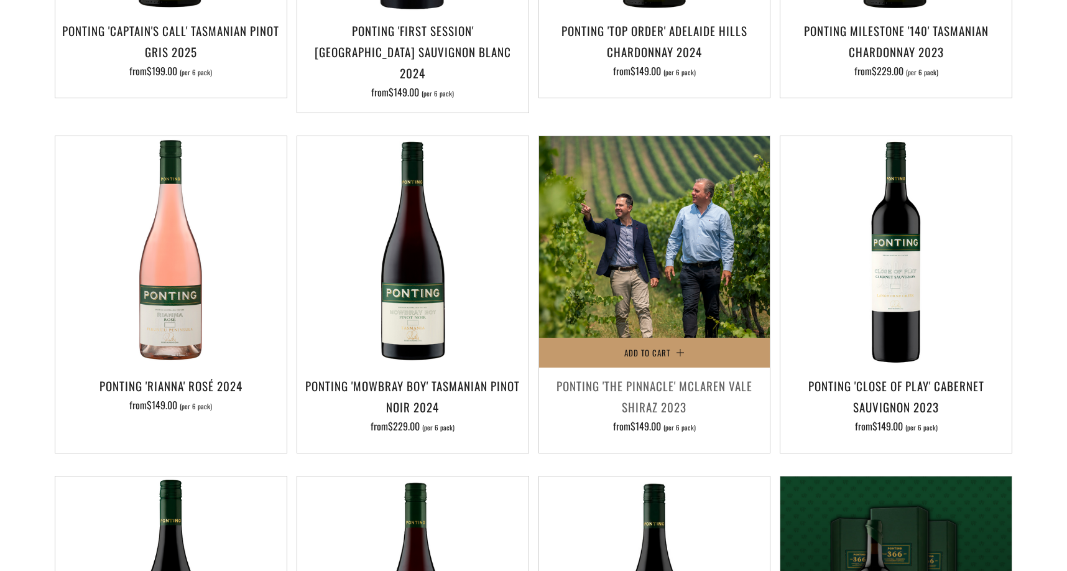 The height and width of the screenshot is (571, 1067). I want to click on a: Ponting Milestone '140' Tasmanian Chardonnay 2023 from$229.00 (per 6 pack), so click(896, 51).